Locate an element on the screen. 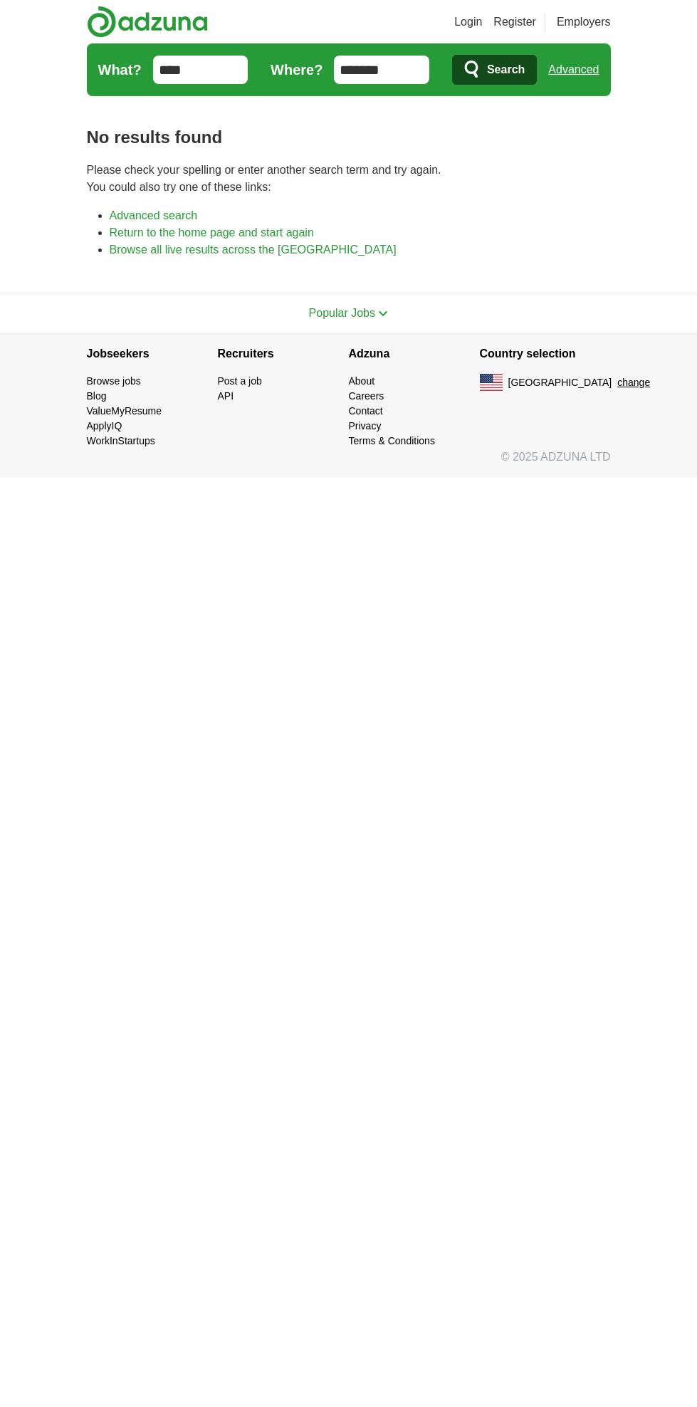 The width and height of the screenshot is (697, 1407). a: API is located at coordinates (226, 396).